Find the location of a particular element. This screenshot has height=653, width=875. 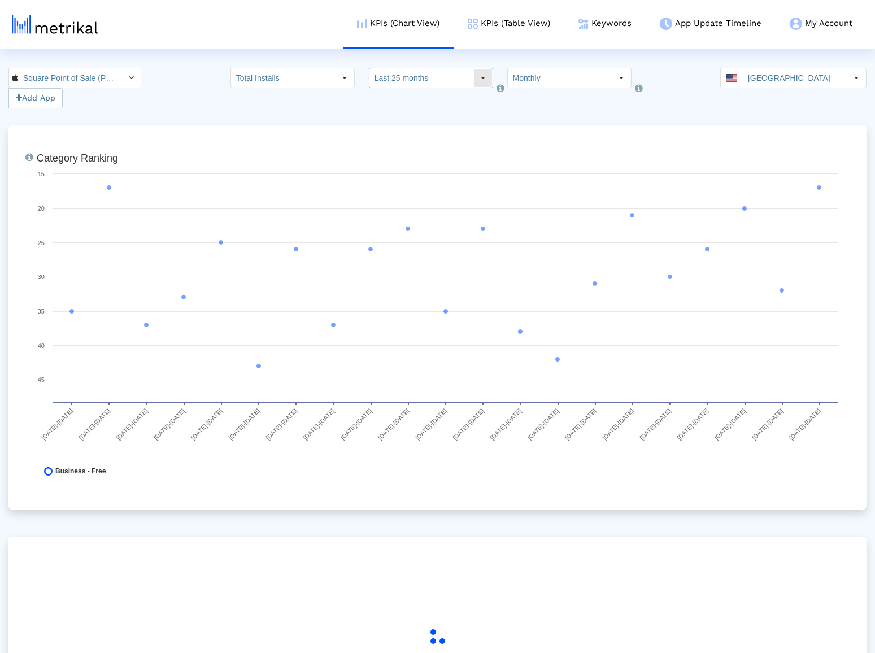

img: kpi-table-menu-icon.png is located at coordinates (473, 24).